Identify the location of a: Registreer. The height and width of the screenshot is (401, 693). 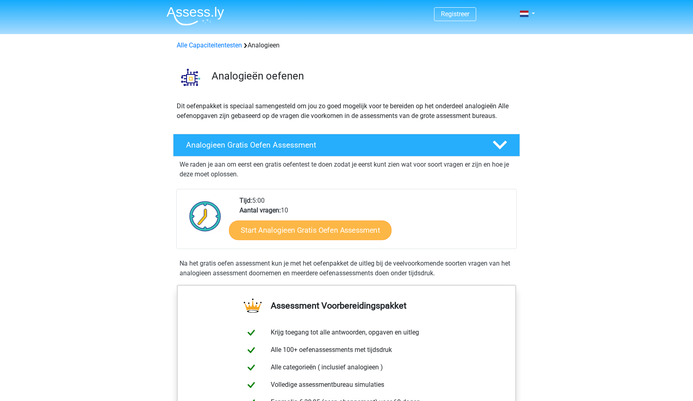
(455, 14).